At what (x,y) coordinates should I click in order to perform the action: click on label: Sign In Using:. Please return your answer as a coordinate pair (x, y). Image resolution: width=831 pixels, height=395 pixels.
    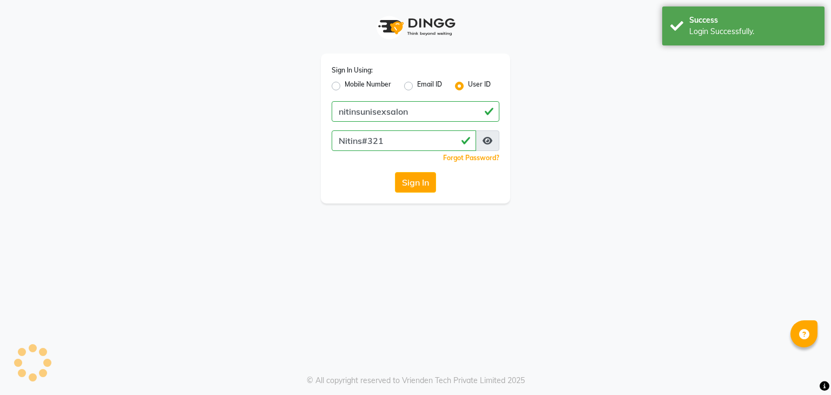
    Looking at the image, I should click on (352, 70).